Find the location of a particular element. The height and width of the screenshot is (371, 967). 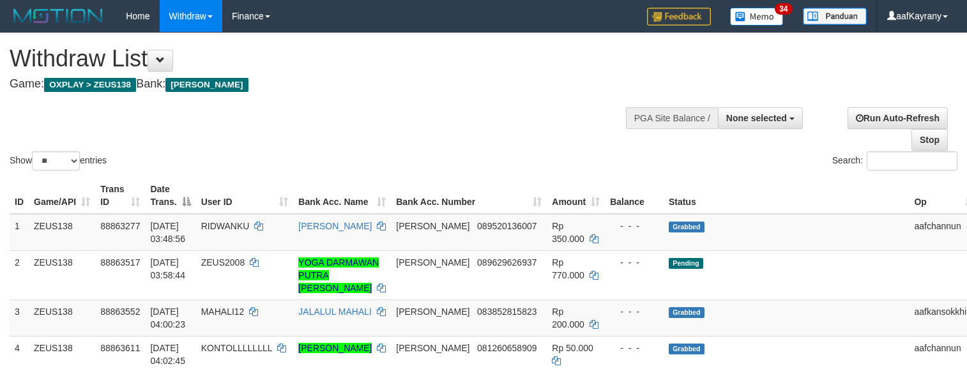

span: 34 is located at coordinates (783, 9).